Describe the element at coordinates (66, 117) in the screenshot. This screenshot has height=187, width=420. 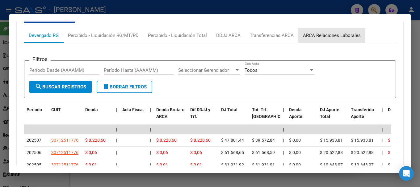
I see `datatable-header-cell: CUIT` at that location.